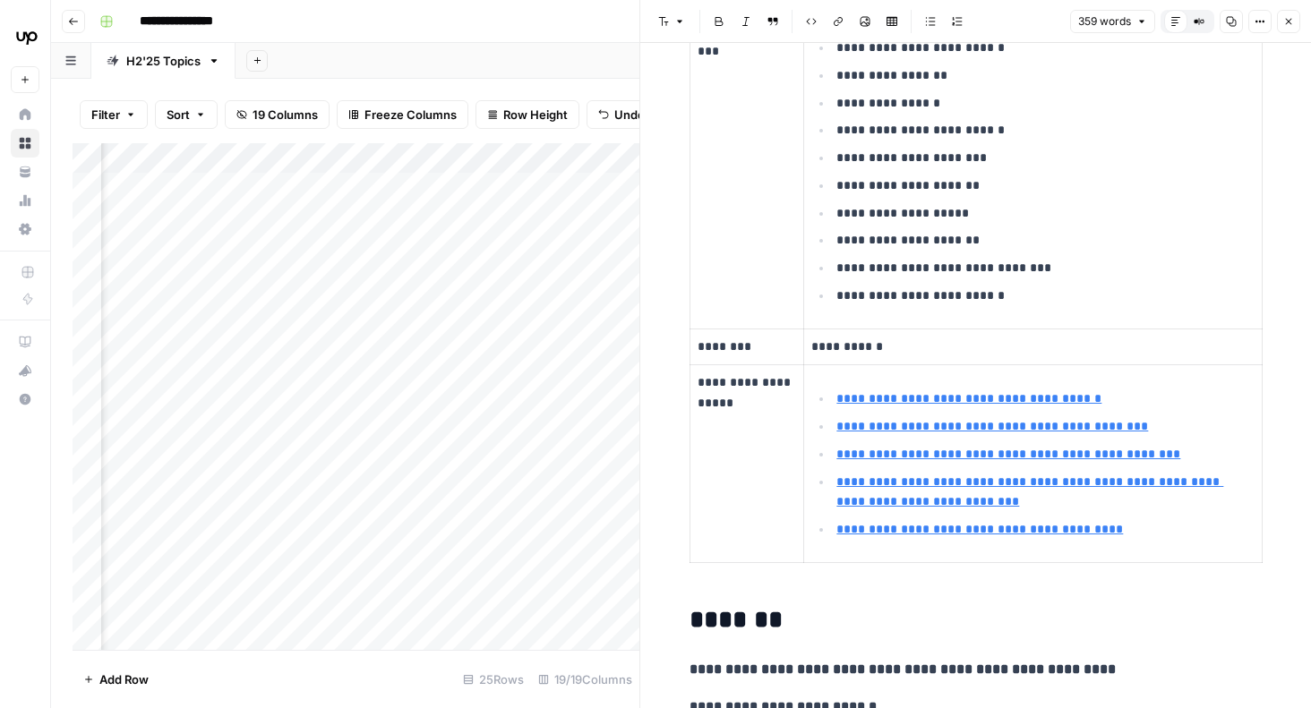 The height and width of the screenshot is (708, 1311). I want to click on a: Your Data, so click(25, 172).